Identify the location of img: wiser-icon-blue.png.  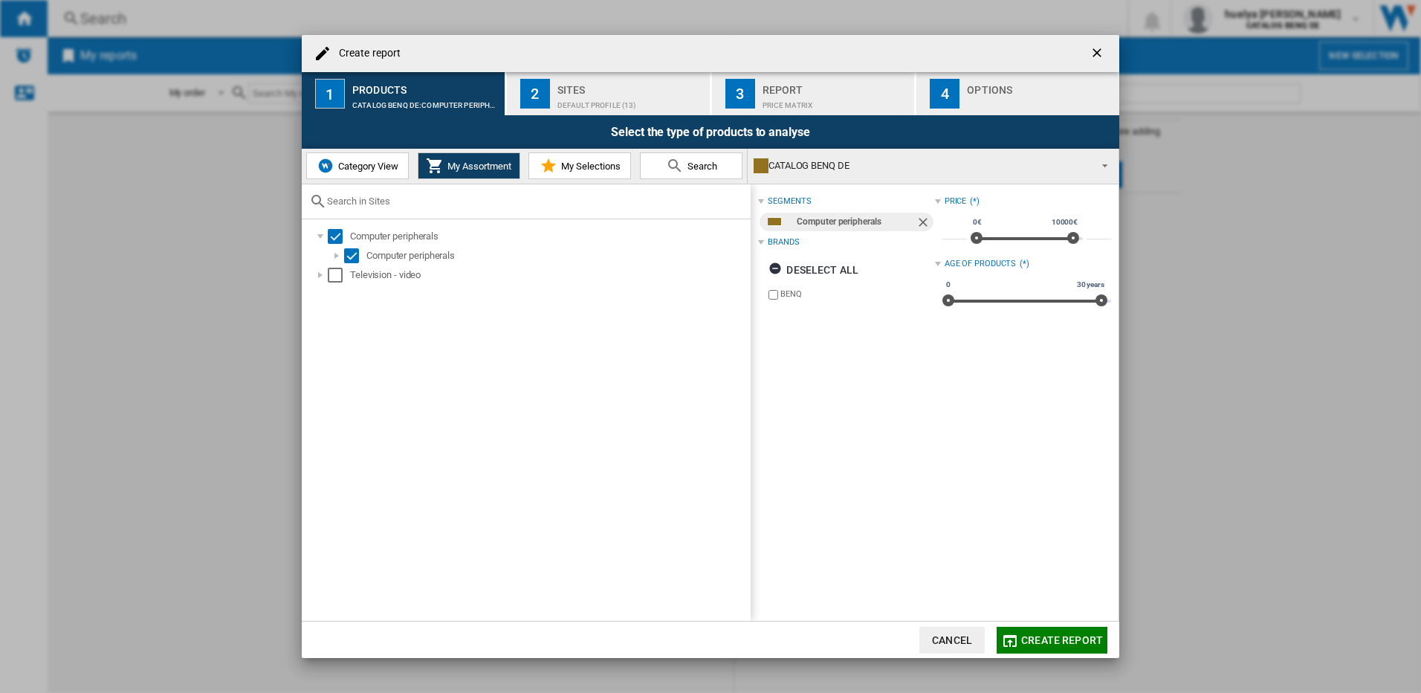
(326, 166).